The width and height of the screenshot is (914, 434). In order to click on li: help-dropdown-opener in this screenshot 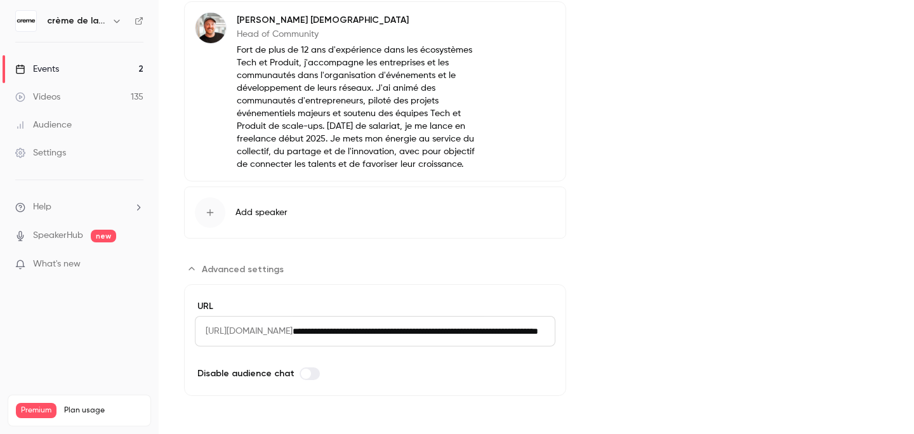, I will do `click(79, 207)`.